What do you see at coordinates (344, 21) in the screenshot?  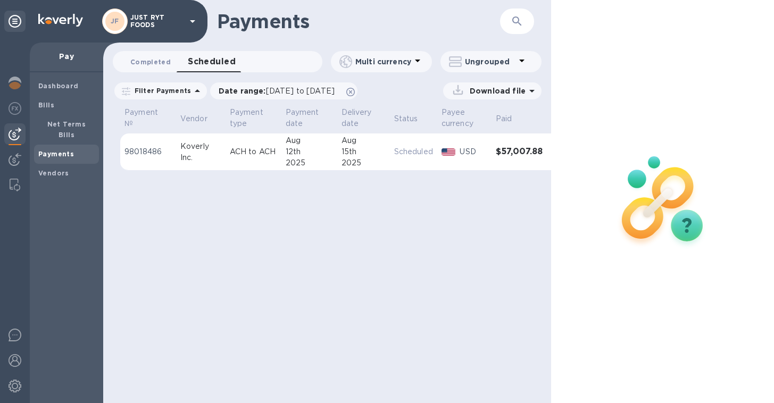 I see `h1: Payments` at bounding box center [344, 21].